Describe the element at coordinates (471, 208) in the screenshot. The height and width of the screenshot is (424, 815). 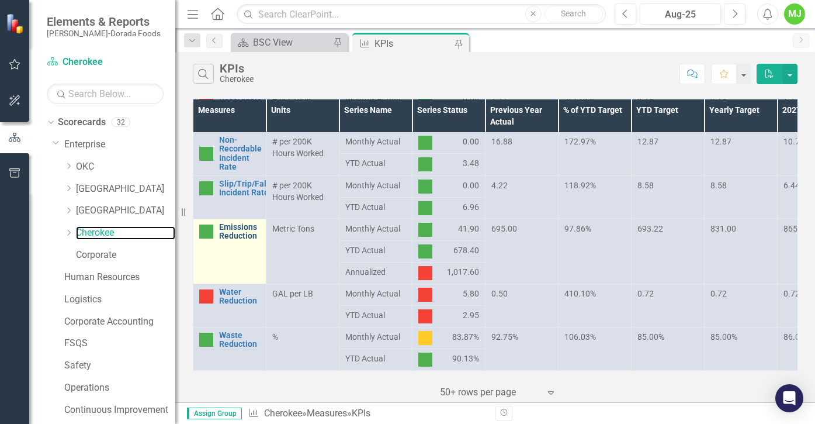
I see `span: 6.96` at that location.